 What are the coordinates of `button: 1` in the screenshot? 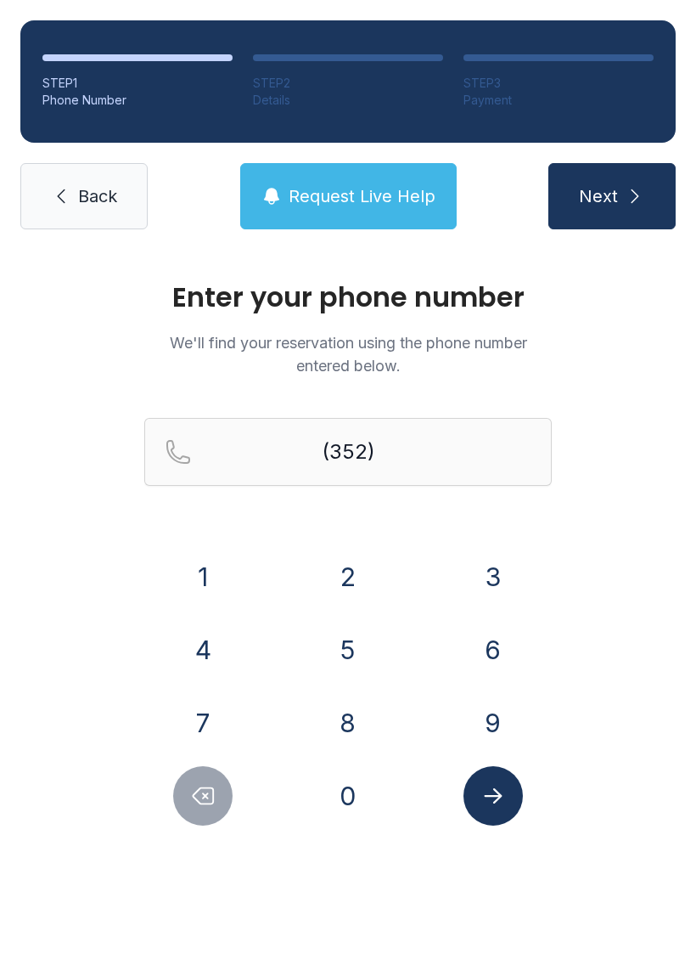 It's located at (203, 577).